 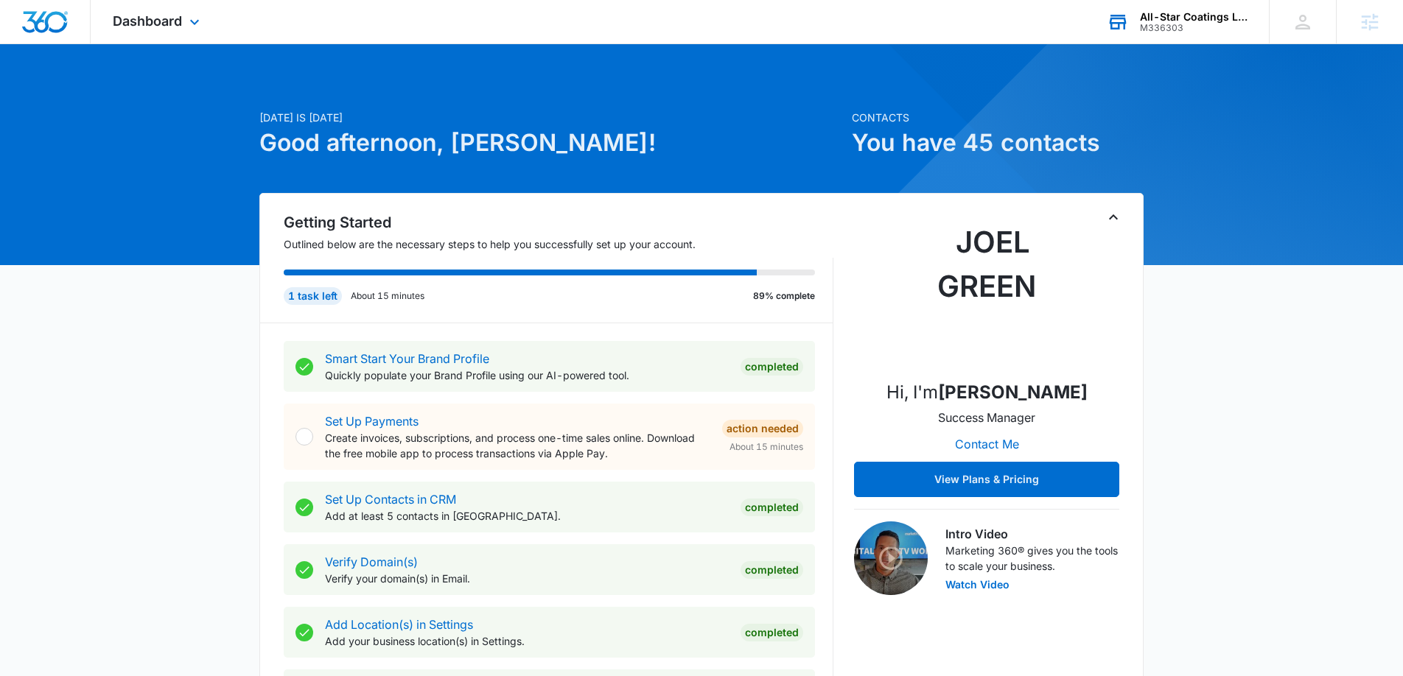 I want to click on p: Marketing 360® gives you the tools to scale your business., so click(x=1032, y=559).